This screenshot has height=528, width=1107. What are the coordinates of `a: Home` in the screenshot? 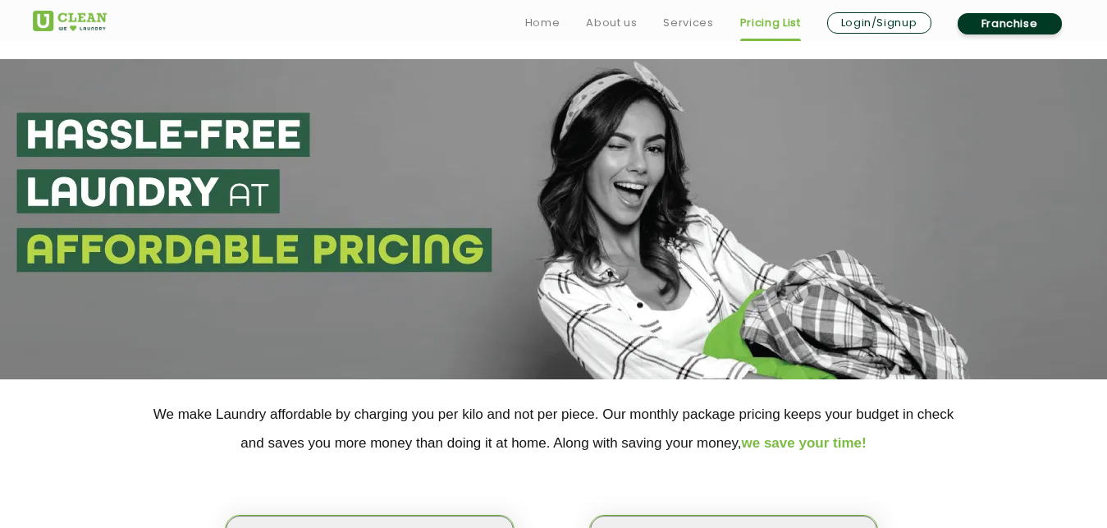 It's located at (543, 23).